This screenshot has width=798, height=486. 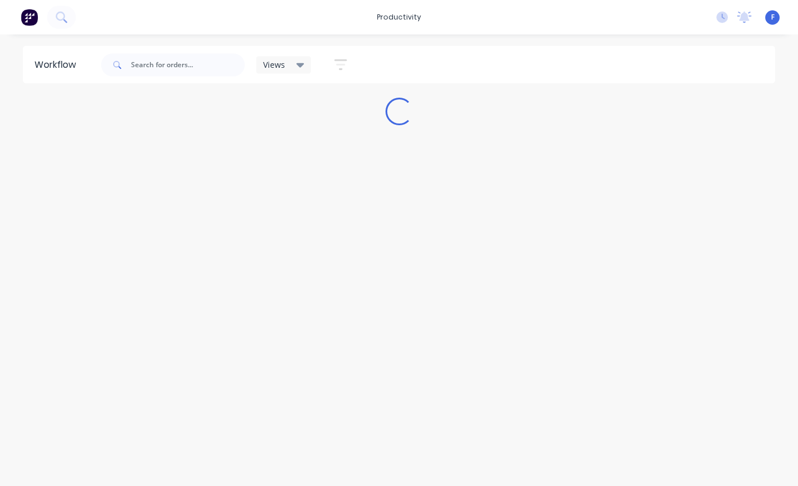 What do you see at coordinates (773, 17) in the screenshot?
I see `span: F` at bounding box center [773, 17].